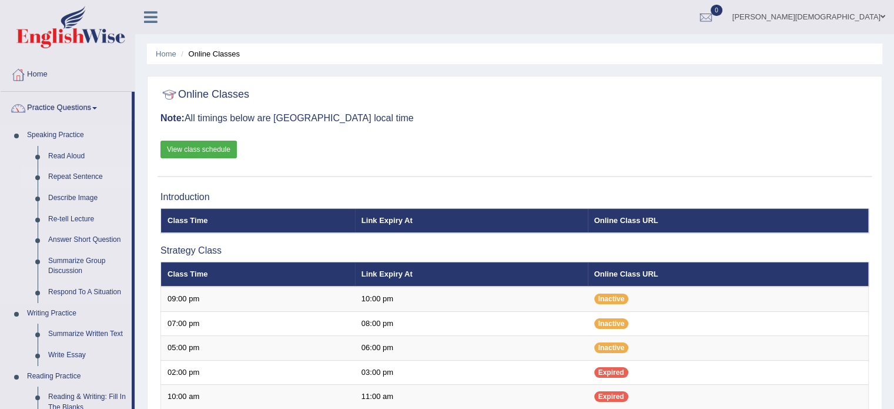 This screenshot has width=894, height=409. Describe the element at coordinates (87, 219) in the screenshot. I see `a: Re-tell Lecture` at that location.